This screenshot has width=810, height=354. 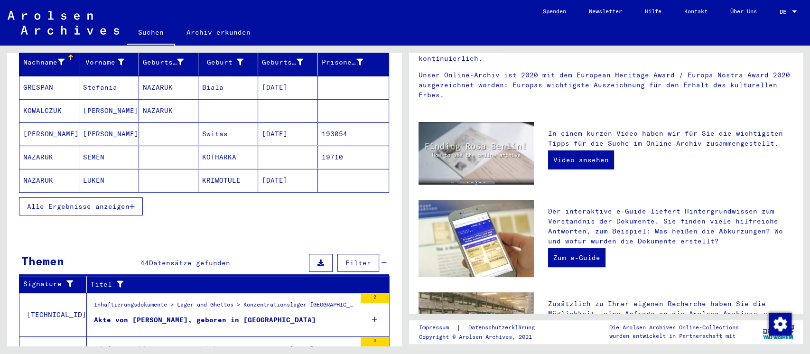 What do you see at coordinates (109, 62) in the screenshot?
I see `mat-header-cell: Vorname` at bounding box center [109, 62].